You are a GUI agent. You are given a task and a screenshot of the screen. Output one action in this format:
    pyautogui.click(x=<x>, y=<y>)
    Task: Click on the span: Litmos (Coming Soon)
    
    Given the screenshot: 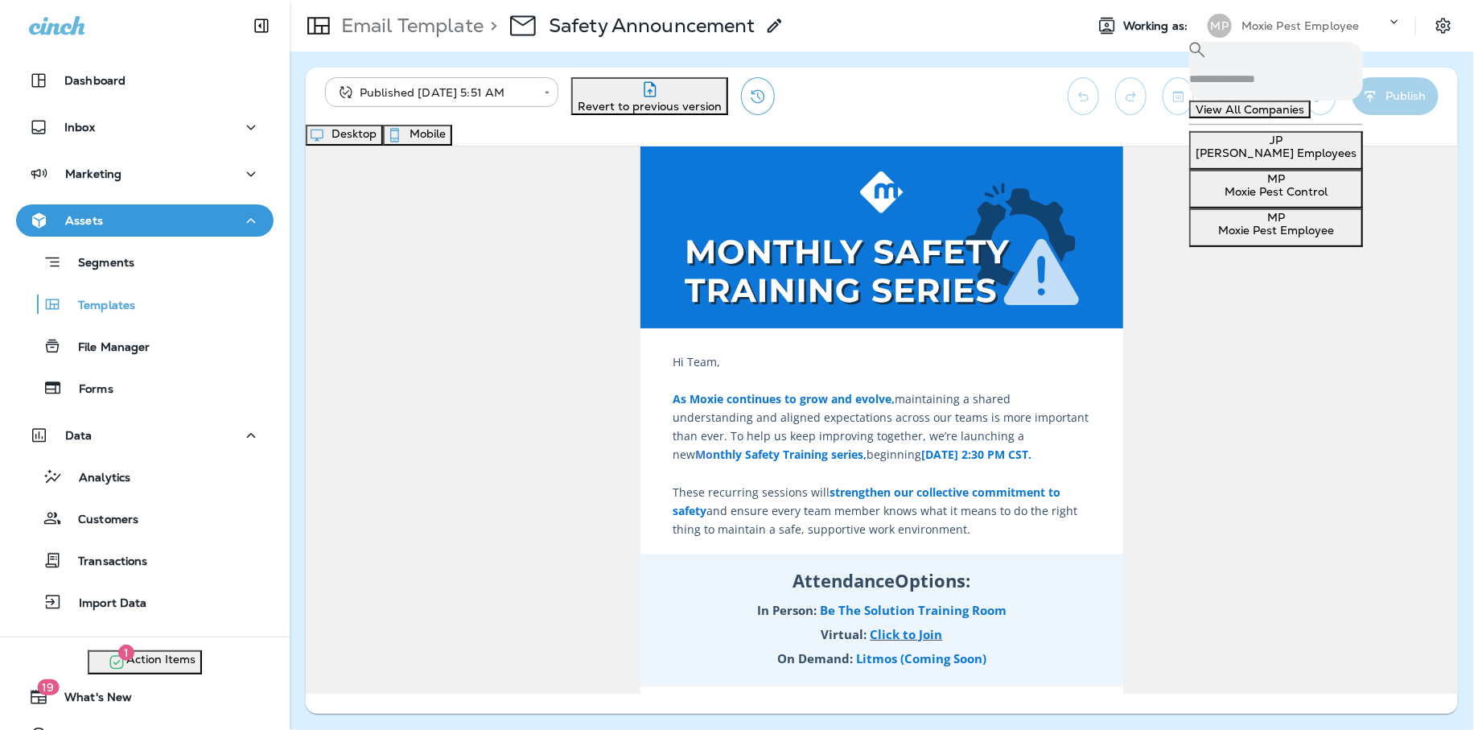 What is the action you would take?
    pyautogui.click(x=615, y=512)
    